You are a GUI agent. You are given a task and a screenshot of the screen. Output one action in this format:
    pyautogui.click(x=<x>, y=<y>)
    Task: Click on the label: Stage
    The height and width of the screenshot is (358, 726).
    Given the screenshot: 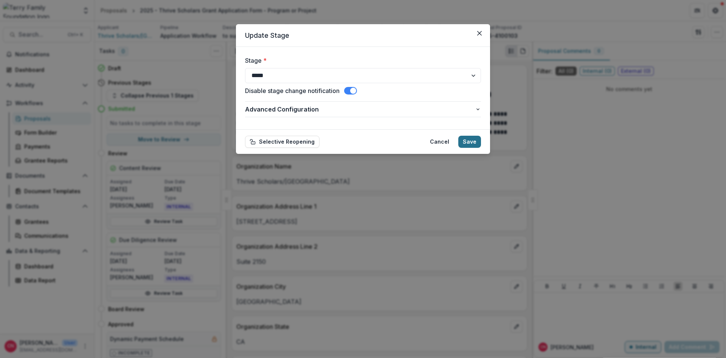 What is the action you would take?
    pyautogui.click(x=361, y=60)
    